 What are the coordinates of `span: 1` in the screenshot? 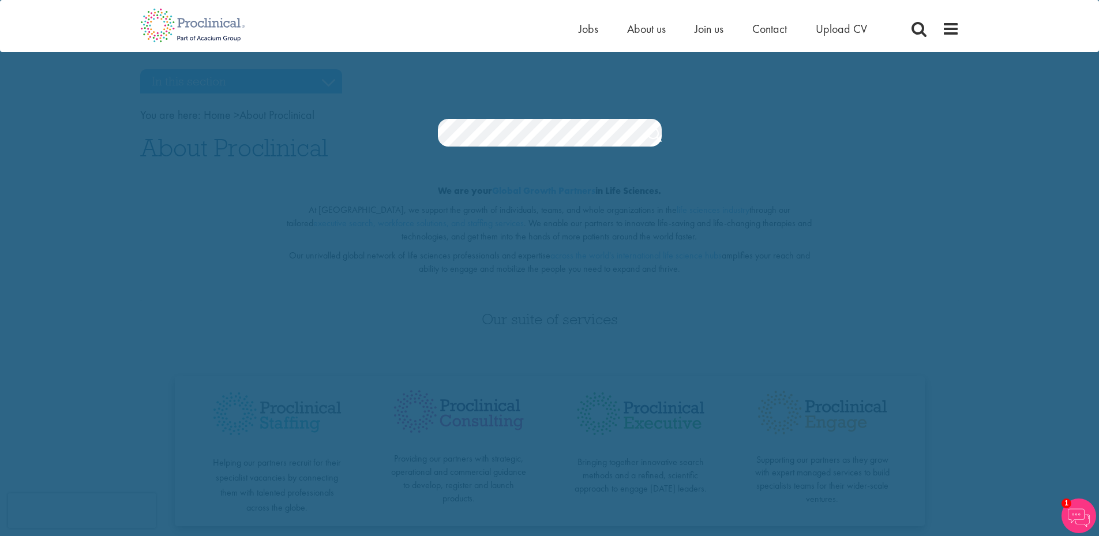 It's located at (1066, 503).